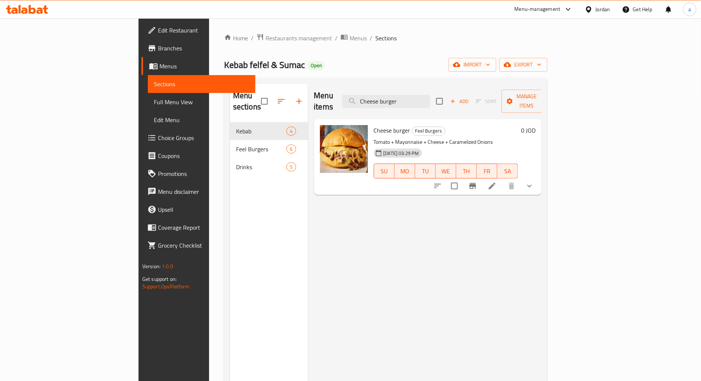 Image resolution: width=701 pixels, height=381 pixels. Describe the element at coordinates (487, 171) in the screenshot. I see `button: FR` at that location.